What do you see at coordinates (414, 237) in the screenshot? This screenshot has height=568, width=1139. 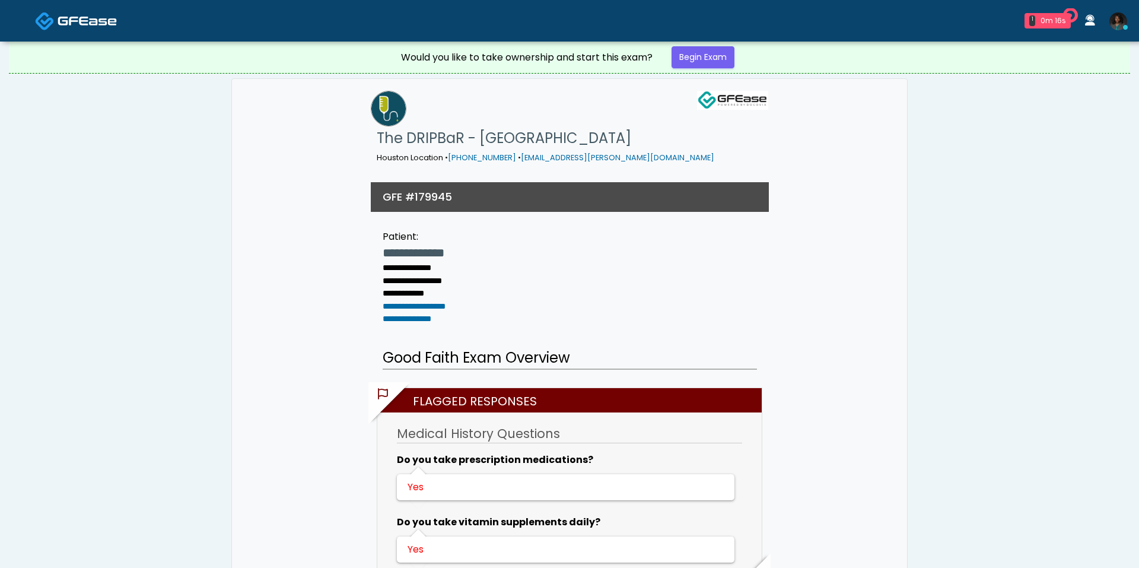 I see `div: Patient:` at bounding box center [414, 237].